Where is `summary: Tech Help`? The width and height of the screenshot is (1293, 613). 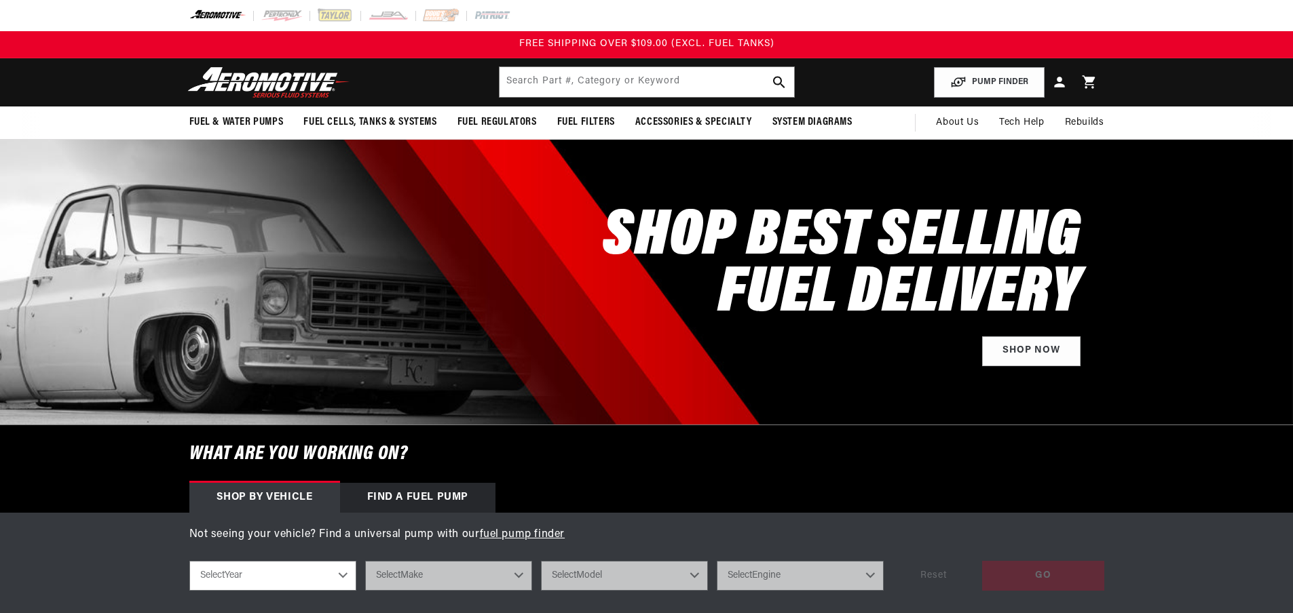
summary: Tech Help is located at coordinates (1021, 123).